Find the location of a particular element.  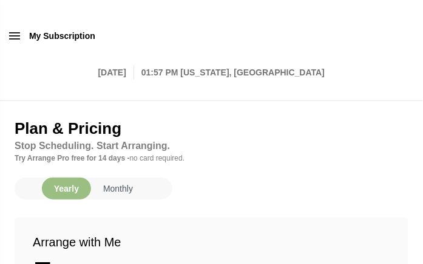

span: My Subscription is located at coordinates (62, 36).